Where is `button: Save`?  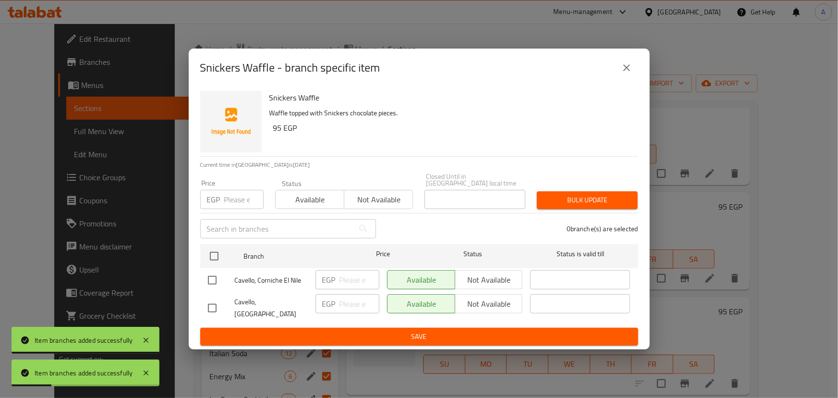
button: Save is located at coordinates (419, 336).